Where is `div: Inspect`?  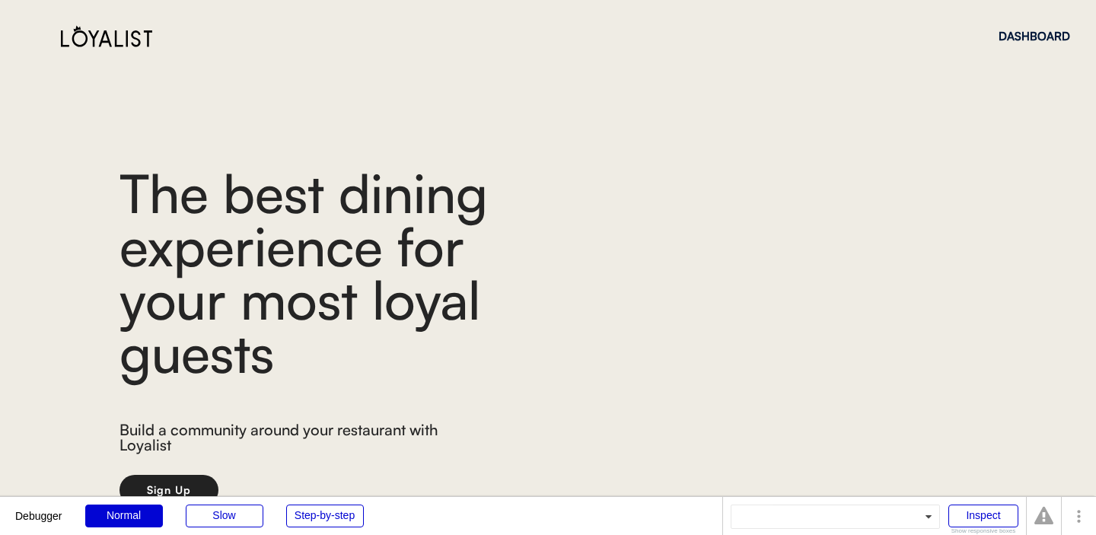
div: Inspect is located at coordinates (983, 516).